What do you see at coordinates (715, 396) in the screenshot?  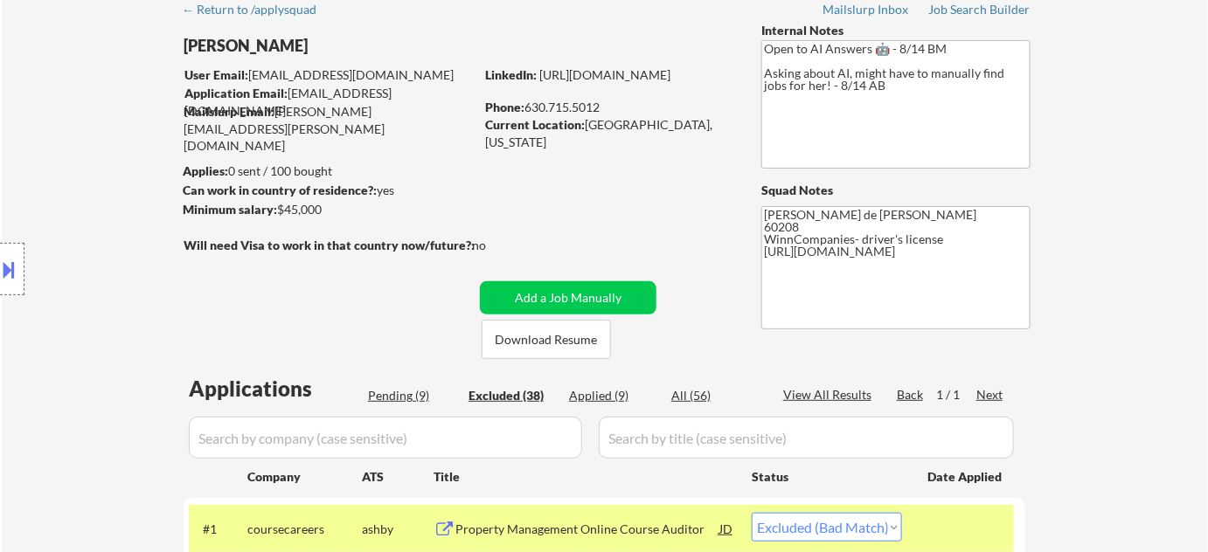 I see `div: All (56)` at bounding box center [715, 396].